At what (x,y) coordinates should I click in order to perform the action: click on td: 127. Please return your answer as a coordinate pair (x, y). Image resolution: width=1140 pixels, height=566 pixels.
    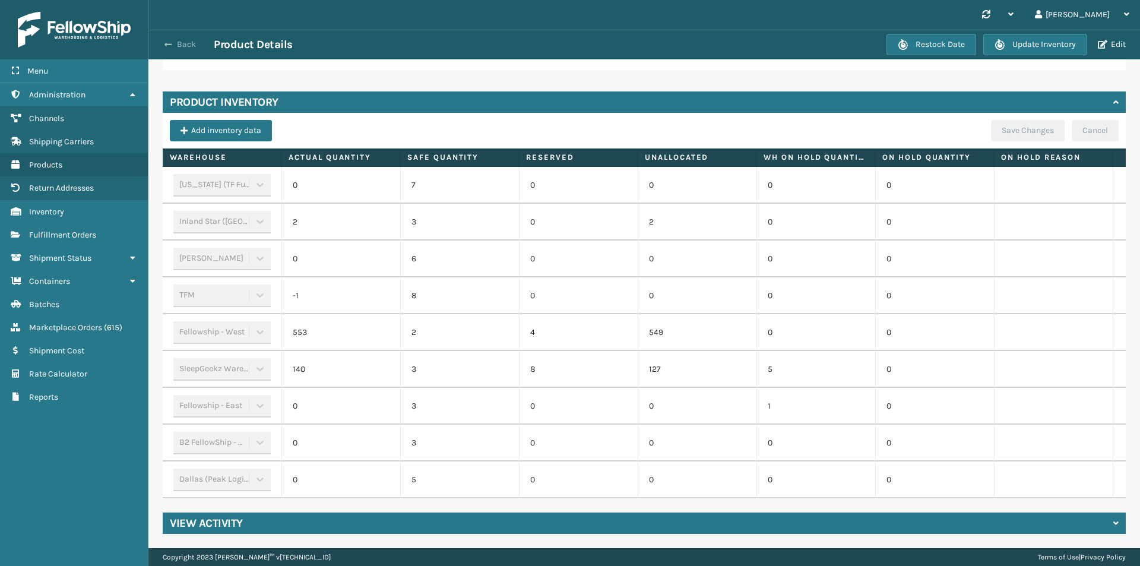
    Looking at the image, I should click on (697, 369).